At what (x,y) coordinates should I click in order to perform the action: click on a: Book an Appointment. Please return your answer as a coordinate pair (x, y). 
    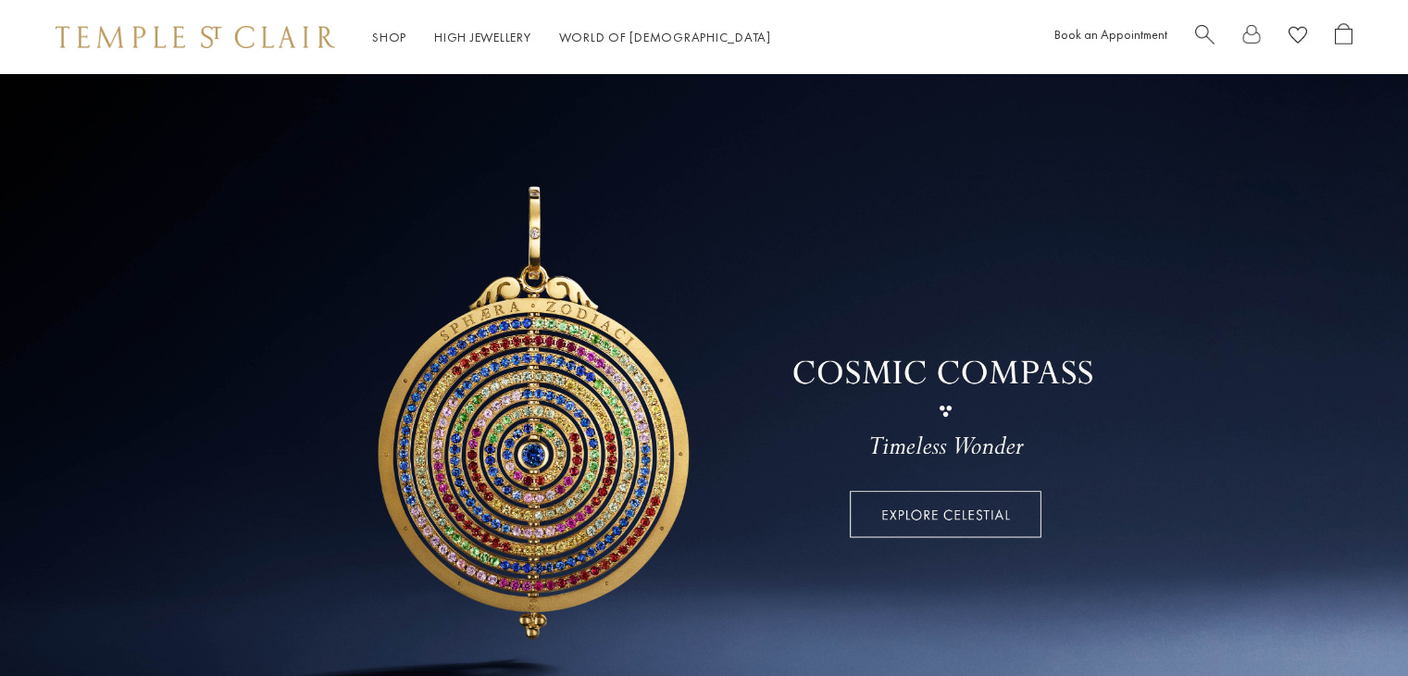
    Looking at the image, I should click on (1111, 34).